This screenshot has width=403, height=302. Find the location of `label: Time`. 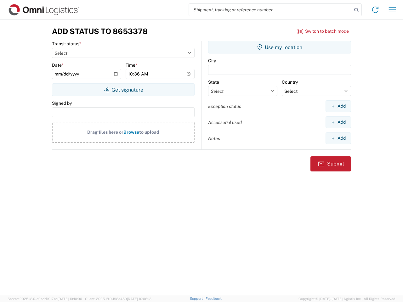

label: Time is located at coordinates (131, 65).